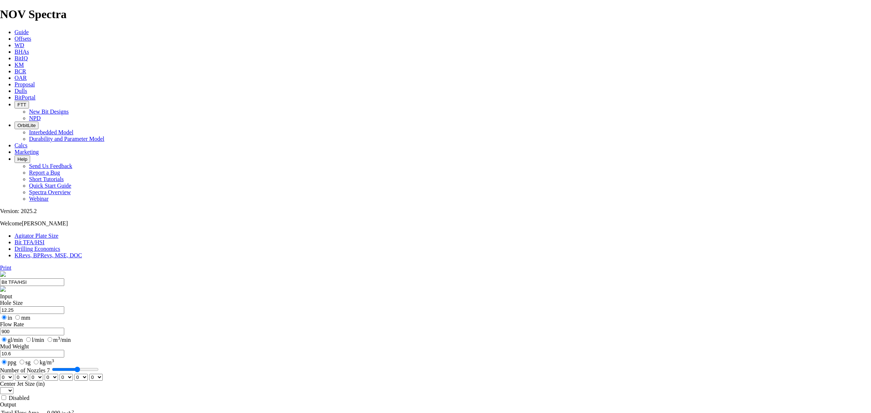 The height and width of the screenshot is (413, 871). I want to click on input: mm, so click(17, 317).